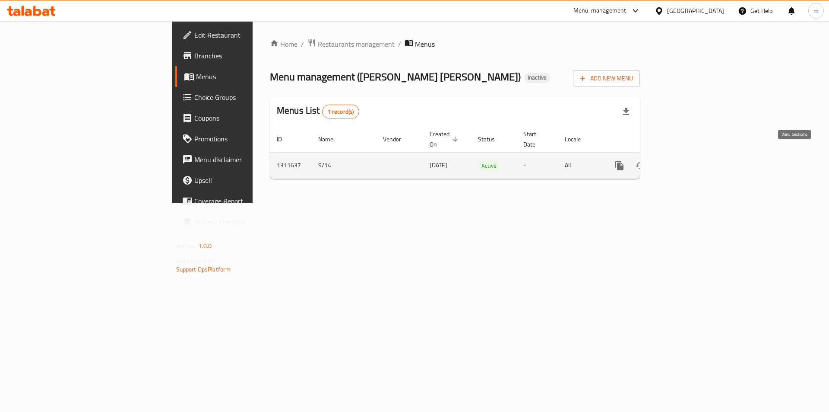 This screenshot has width=829, height=412. Describe the element at coordinates (249, 201) in the screenshot. I see `span: Coverage Report` at that location.